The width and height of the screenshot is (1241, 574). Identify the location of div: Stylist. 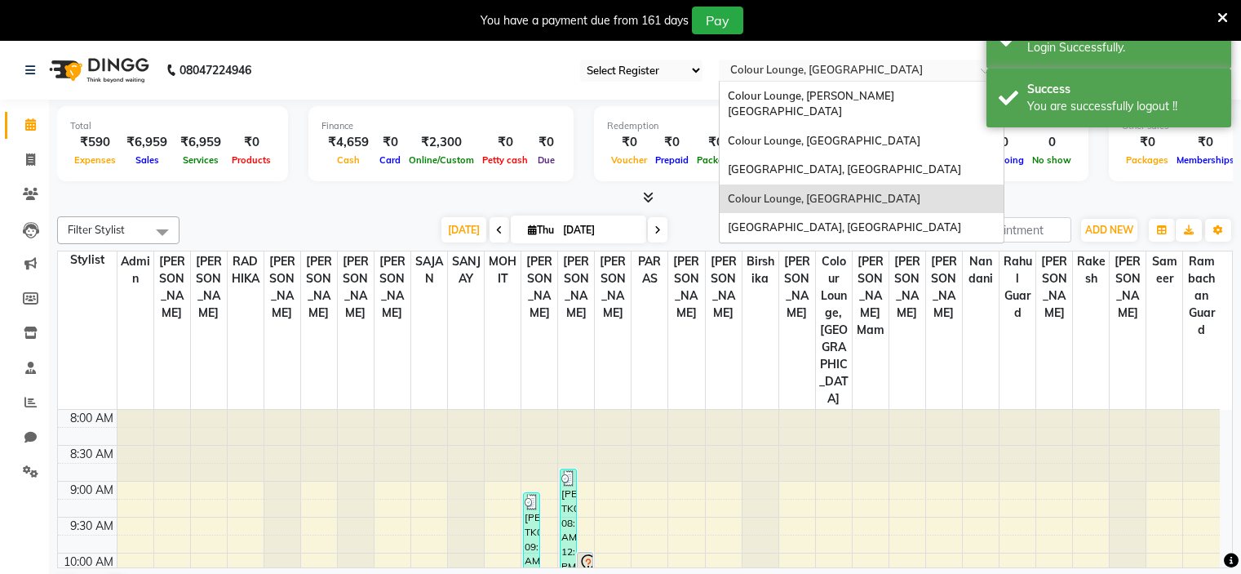
(87, 259).